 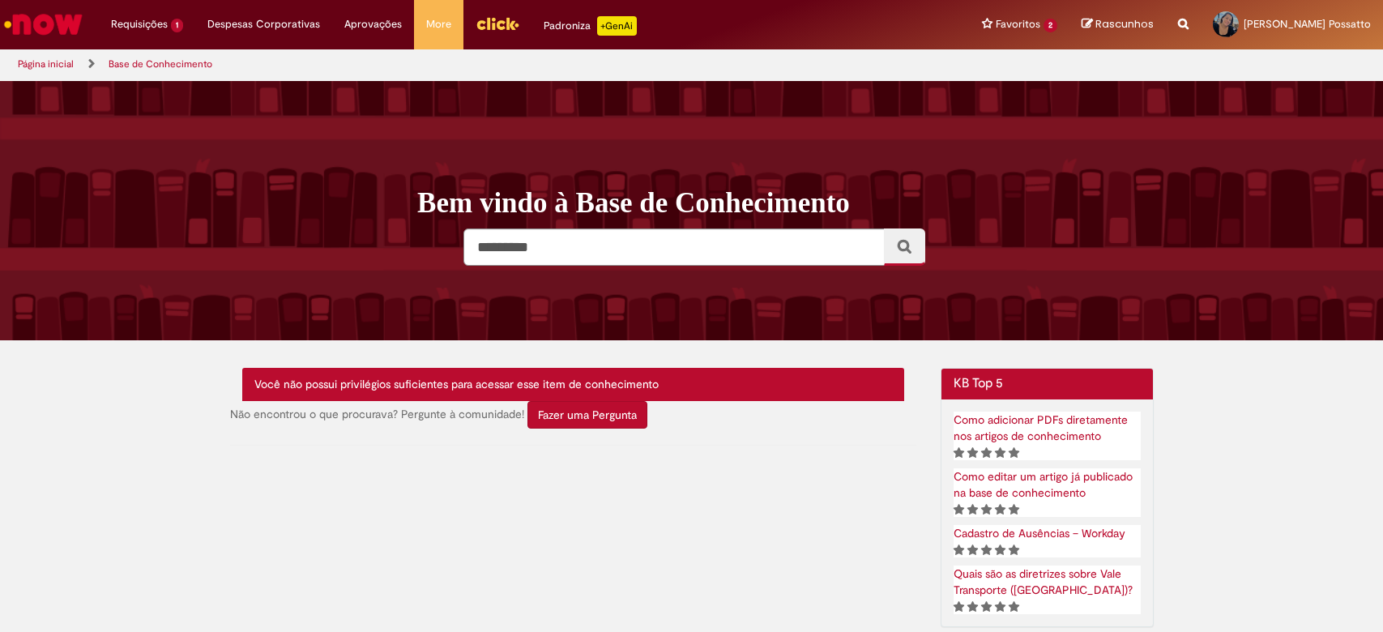 I want to click on span: Rascunhos, so click(x=1124, y=23).